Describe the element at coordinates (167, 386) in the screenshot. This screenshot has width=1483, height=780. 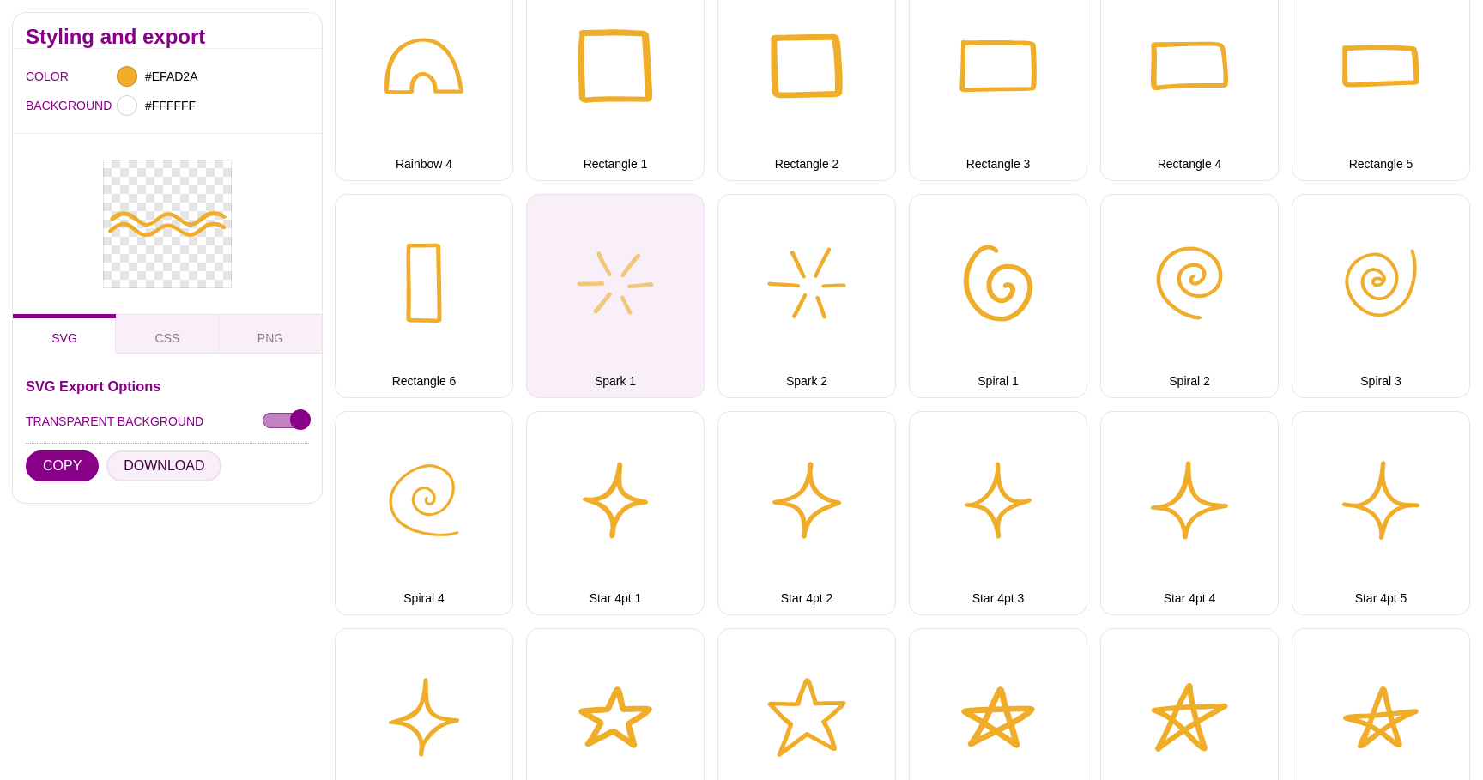
I see `h3: SVG Export Options` at that location.